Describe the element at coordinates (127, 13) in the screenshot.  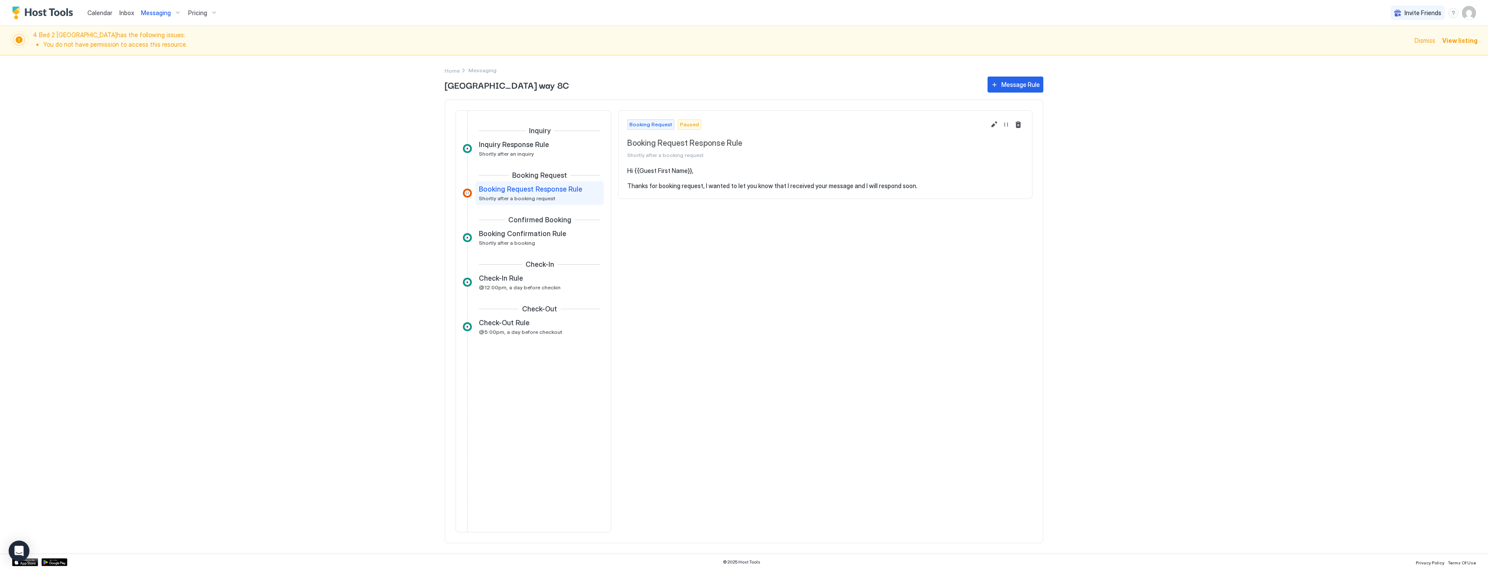
I see `a: Inbox` at that location.